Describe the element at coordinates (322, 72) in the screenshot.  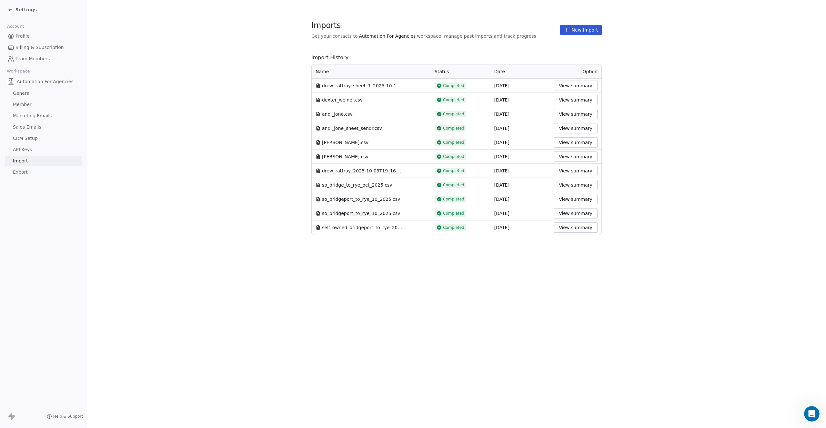
I see `span: Name` at that location.